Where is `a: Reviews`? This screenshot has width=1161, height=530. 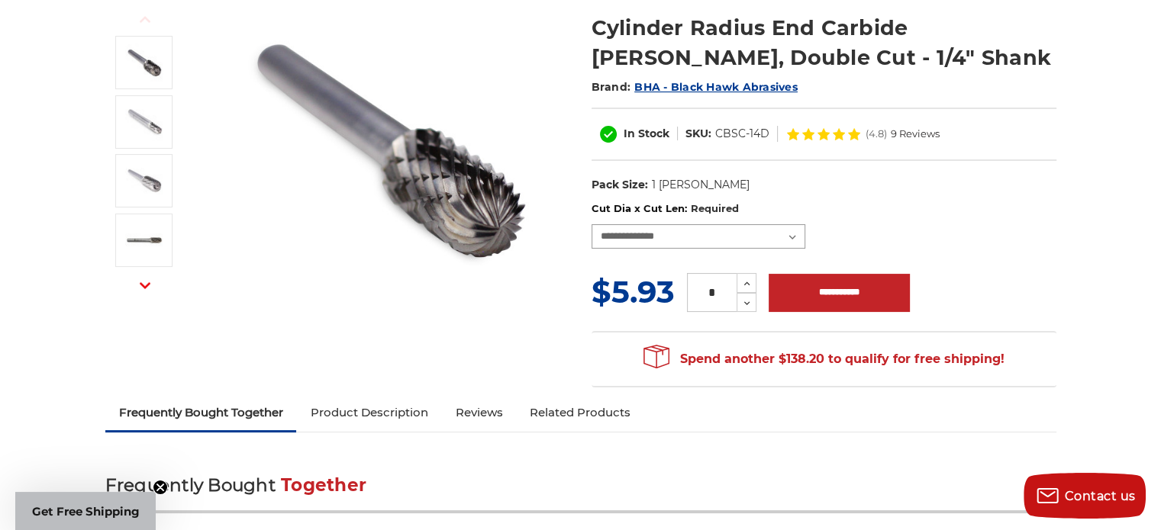
a: Reviews is located at coordinates (479, 413).